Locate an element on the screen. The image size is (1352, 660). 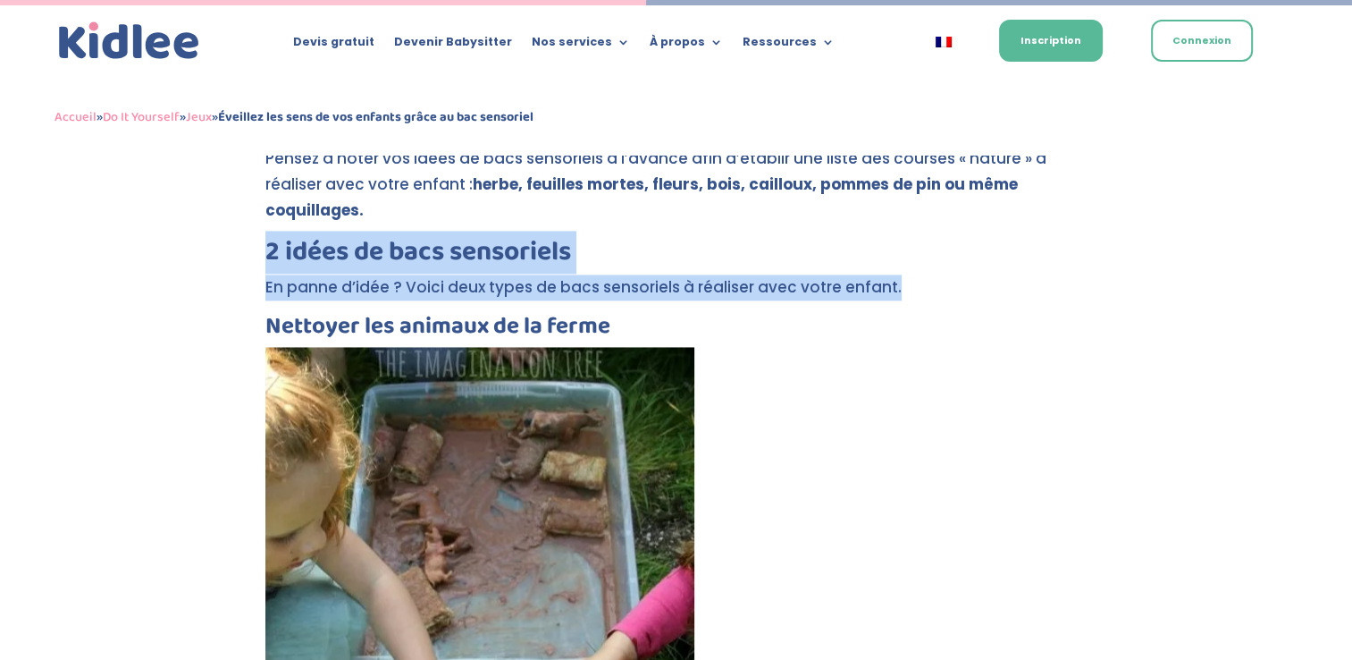
a: Ressources is located at coordinates (788, 46).